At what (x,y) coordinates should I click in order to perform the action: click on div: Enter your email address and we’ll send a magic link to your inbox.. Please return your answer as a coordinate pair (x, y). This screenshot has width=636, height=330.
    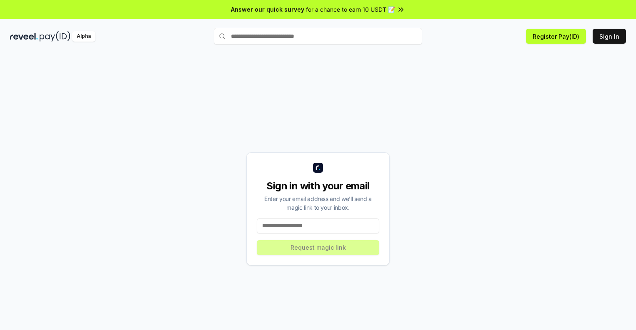
    Looking at the image, I should click on (318, 203).